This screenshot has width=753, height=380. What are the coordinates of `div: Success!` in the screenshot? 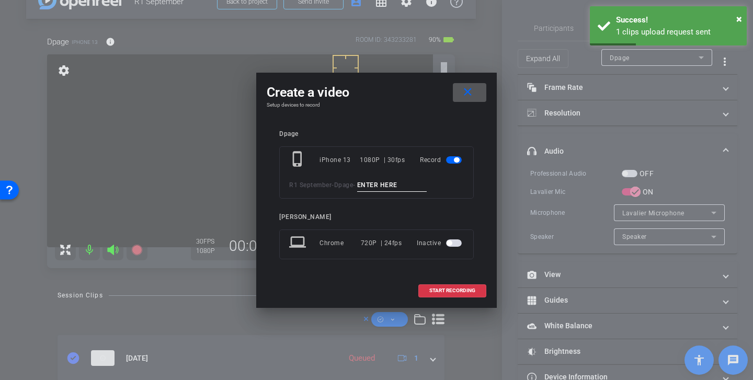 It's located at (677, 20).